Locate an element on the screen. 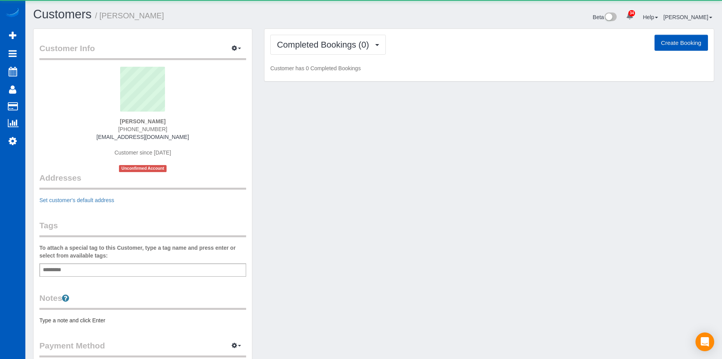 The width and height of the screenshot is (722, 359). a: Customers is located at coordinates (62, 14).